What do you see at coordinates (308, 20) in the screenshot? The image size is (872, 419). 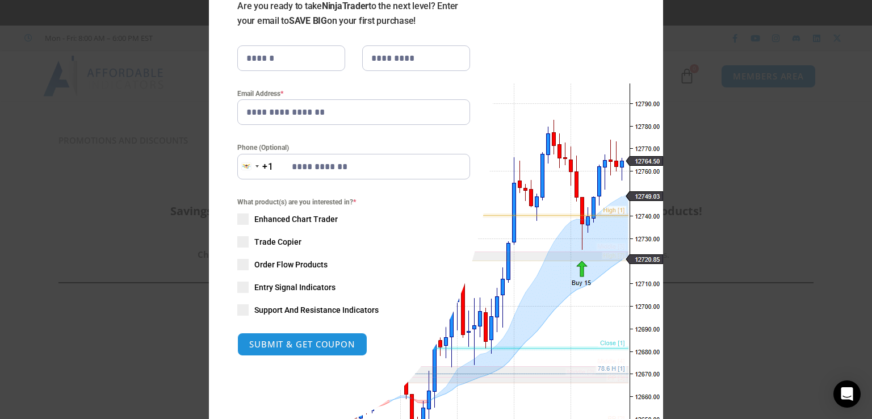 I see `strong: SAVE BIG` at bounding box center [308, 20].